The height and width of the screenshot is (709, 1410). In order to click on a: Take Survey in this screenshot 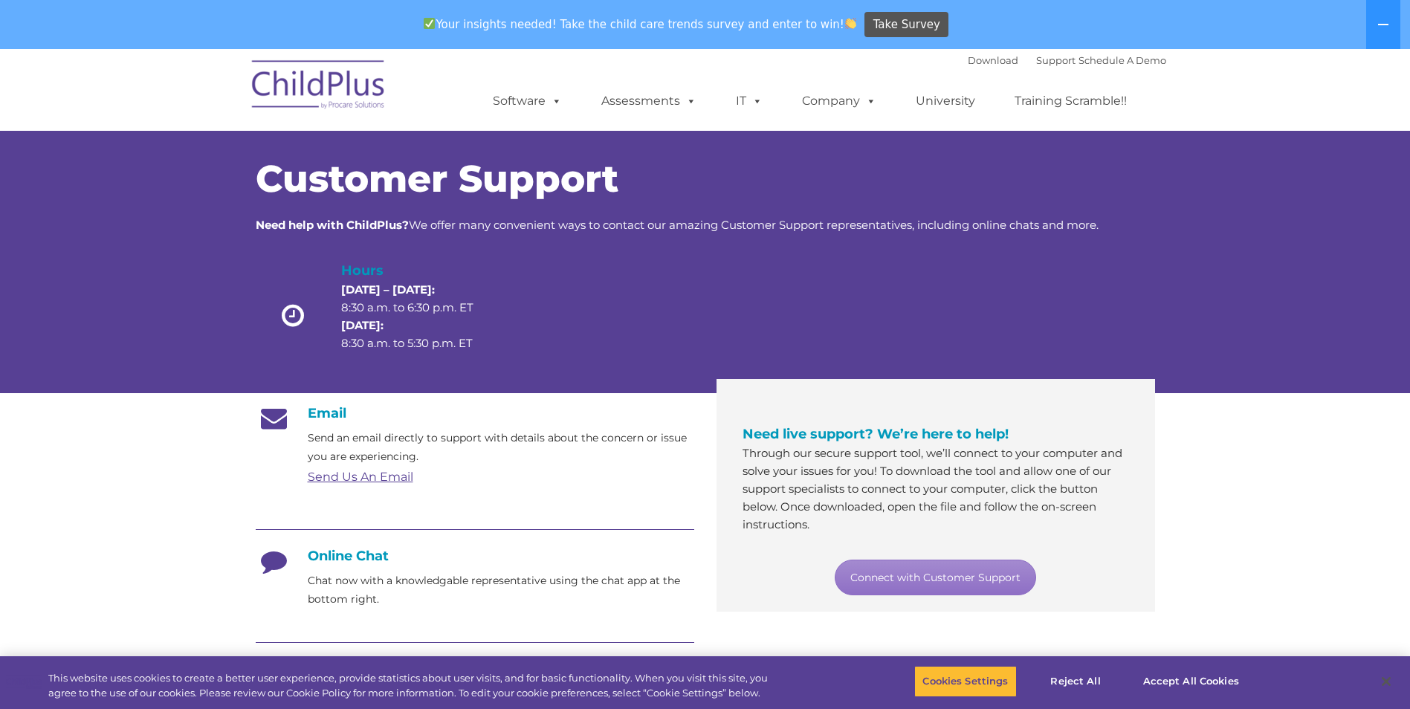, I will do `click(906, 25)`.